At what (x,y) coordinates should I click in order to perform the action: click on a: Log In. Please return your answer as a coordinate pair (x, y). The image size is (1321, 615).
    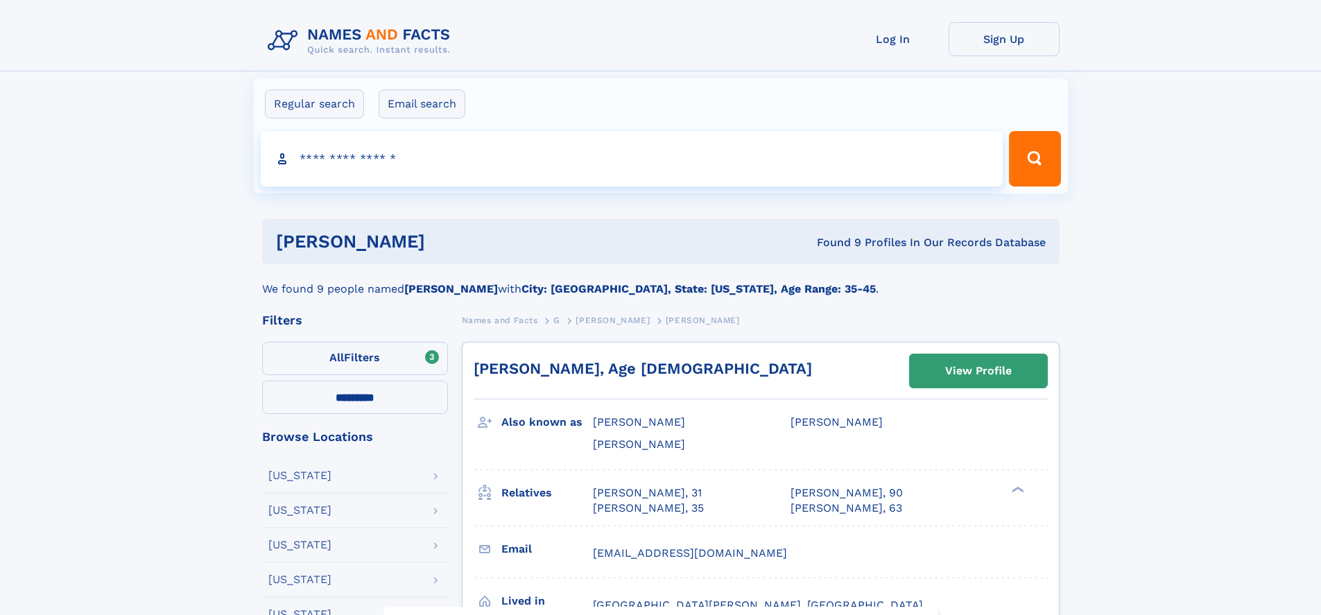
    Looking at the image, I should click on (893, 39).